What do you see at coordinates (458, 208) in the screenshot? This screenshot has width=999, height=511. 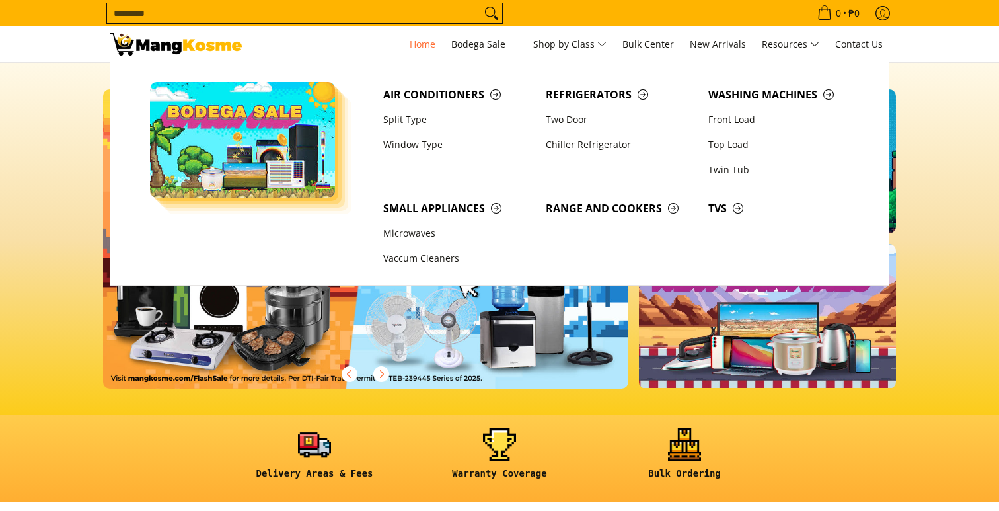 I see `a: Small Appliances` at bounding box center [458, 208].